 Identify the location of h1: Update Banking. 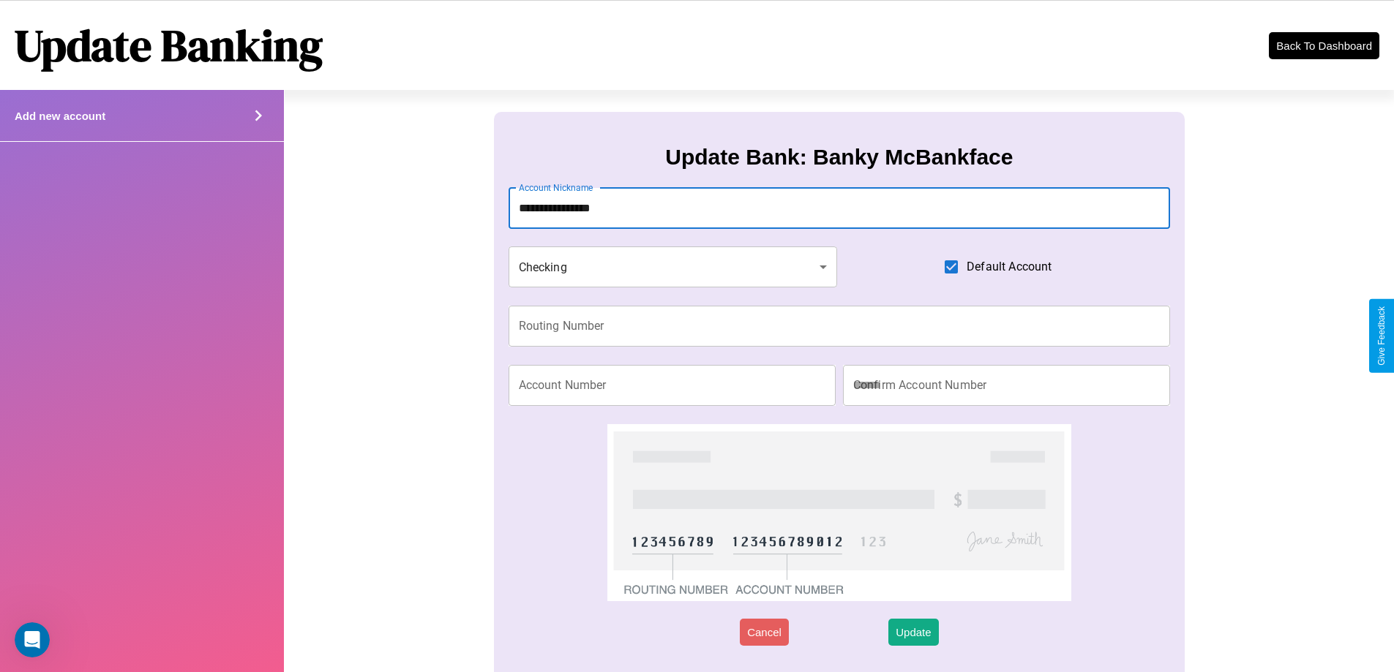
(168, 45).